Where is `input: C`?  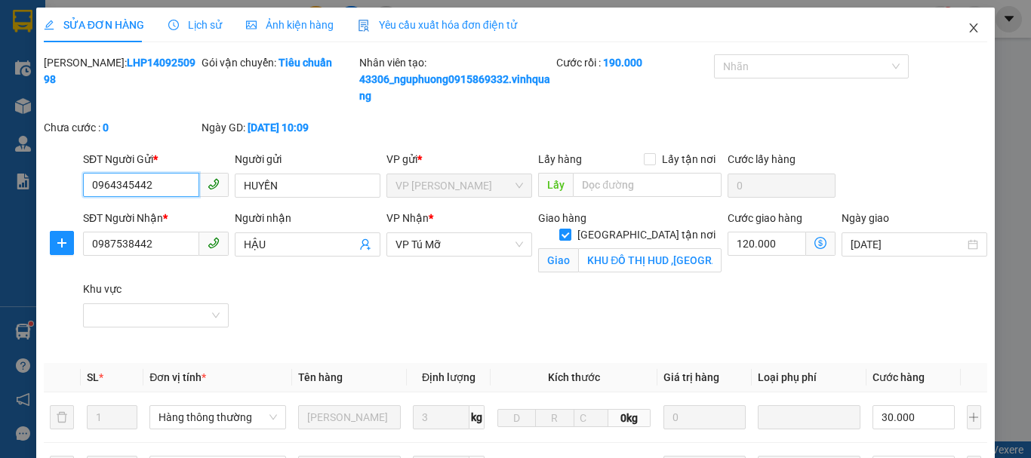 input: C is located at coordinates (591, 418).